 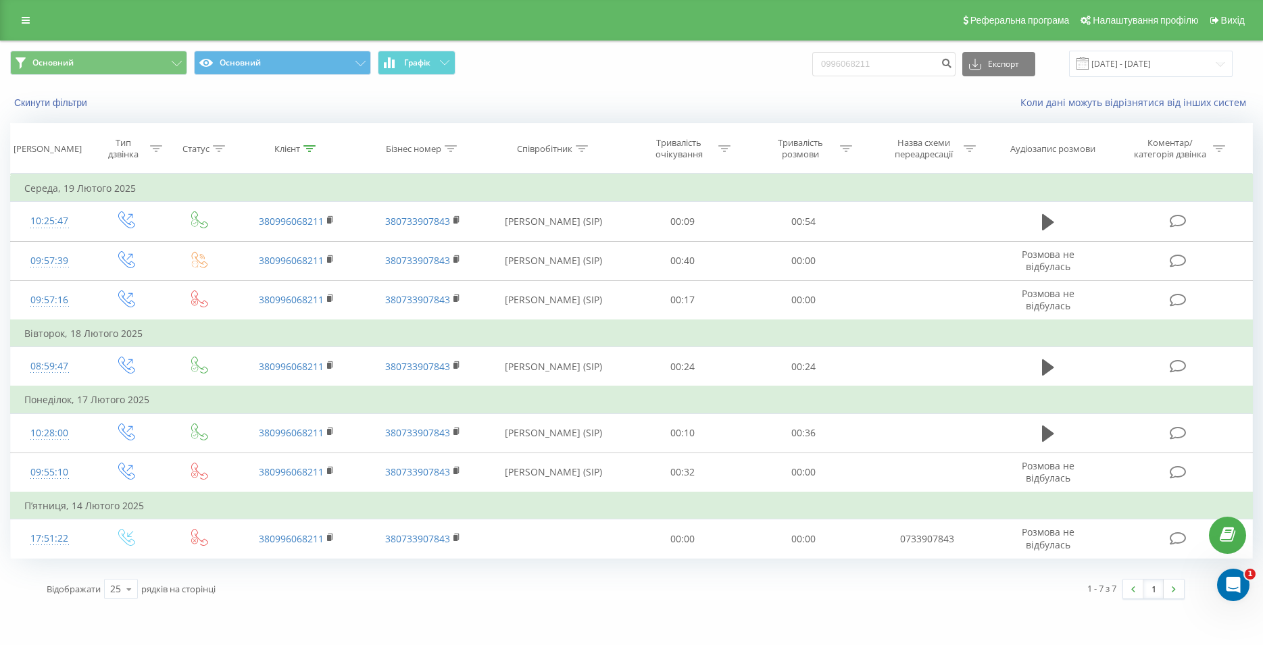 I want to click on td: 00:36, so click(x=803, y=433).